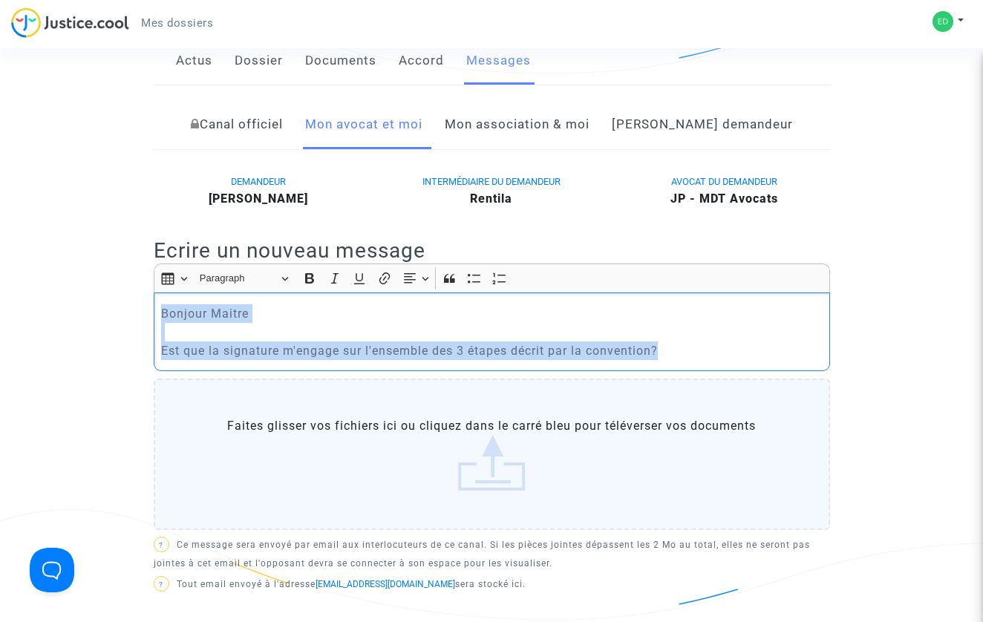 This screenshot has width=983, height=622. What do you see at coordinates (491, 555) in the screenshot?
I see `p: Ce message sera envoyé par email aux interlocuteurs de ce canal. Si les pièces jointes dépassent ...` at bounding box center [491, 555].